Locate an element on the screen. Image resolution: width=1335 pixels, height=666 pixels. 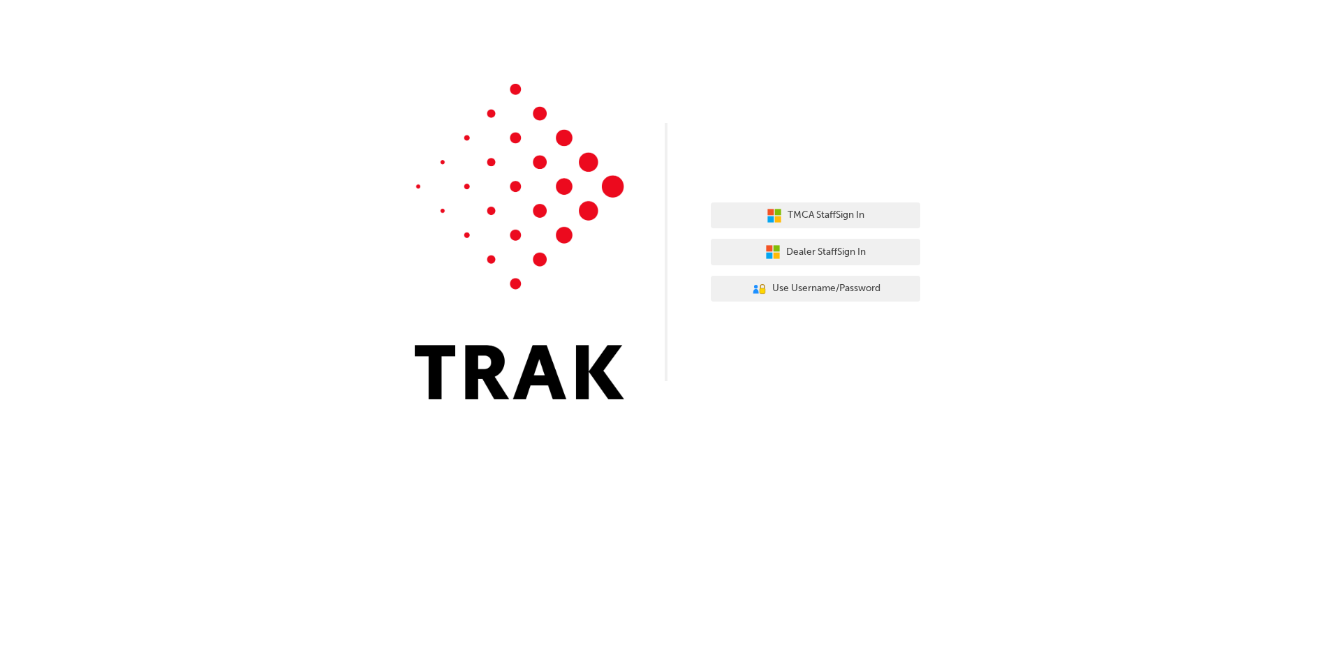
button: TMCA StaffSign In is located at coordinates (815, 216).